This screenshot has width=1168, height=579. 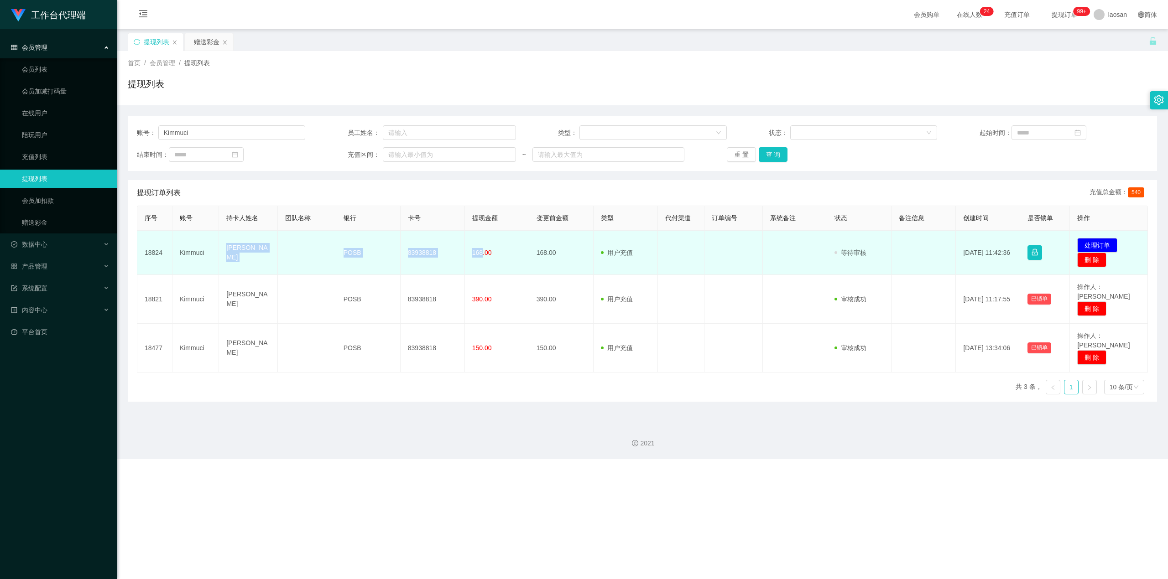 What do you see at coordinates (66, 179) in the screenshot?
I see `a: 提现列表` at bounding box center [66, 179].